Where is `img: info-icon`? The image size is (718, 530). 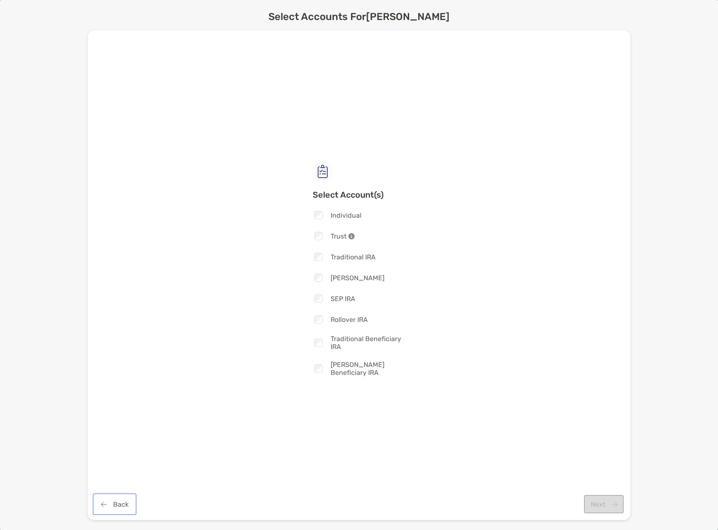 img: info-icon is located at coordinates (351, 236).